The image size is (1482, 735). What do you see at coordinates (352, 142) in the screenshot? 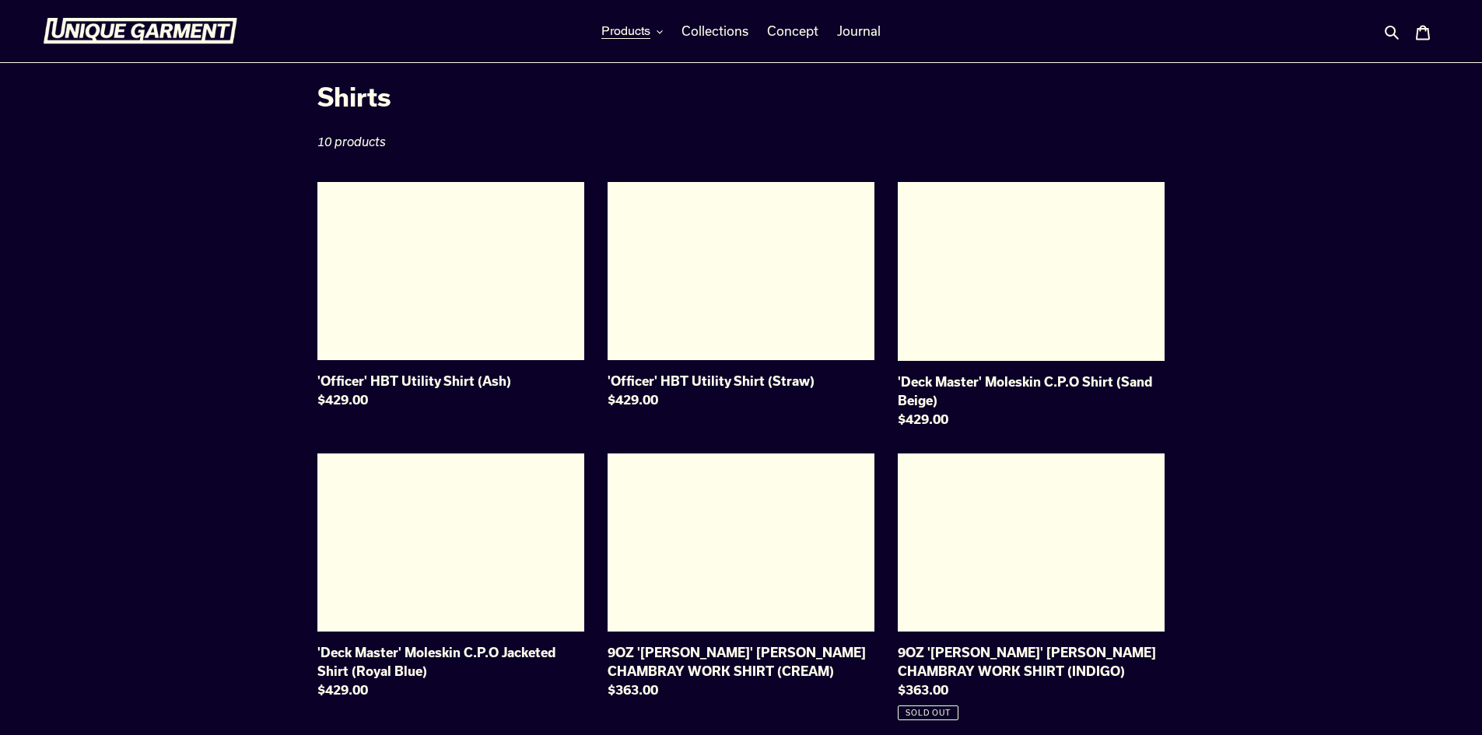
I see `span: 10 products` at bounding box center [352, 142].